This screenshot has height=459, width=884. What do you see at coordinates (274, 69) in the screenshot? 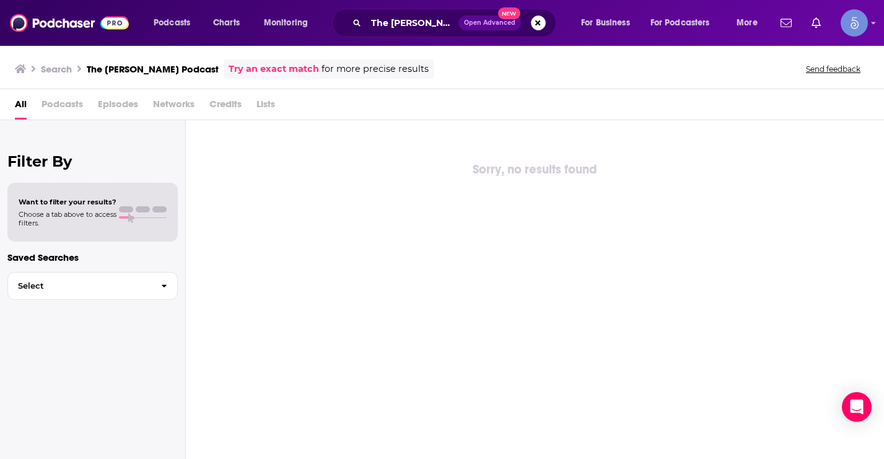
I see `a: Try an exact match` at bounding box center [274, 69].